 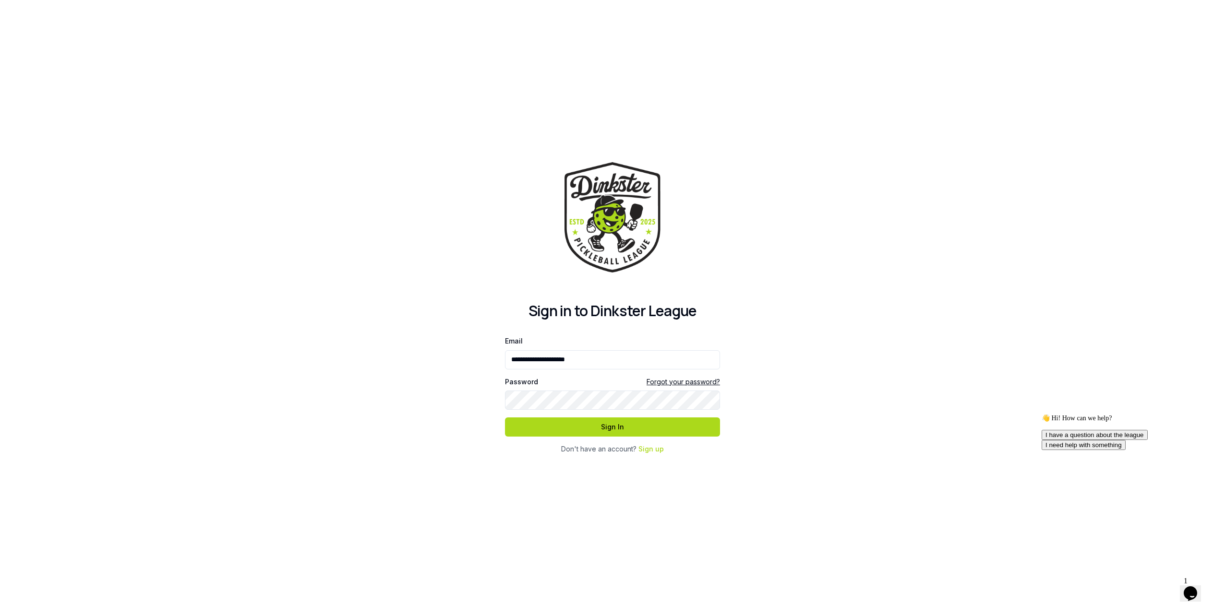 What do you see at coordinates (612, 449) in the screenshot?
I see `div: Don't have an account?` at bounding box center [612, 449].